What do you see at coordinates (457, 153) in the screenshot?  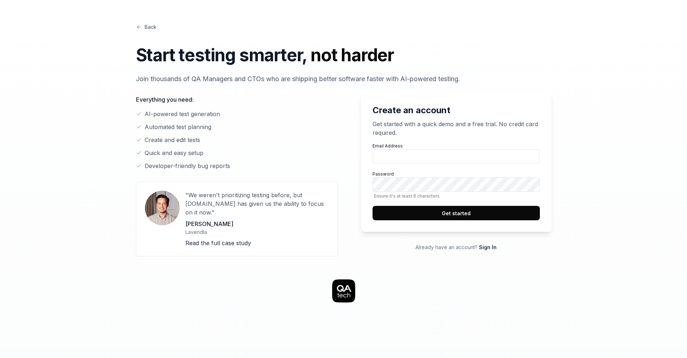 I see `label: Email Address` at bounding box center [457, 153].